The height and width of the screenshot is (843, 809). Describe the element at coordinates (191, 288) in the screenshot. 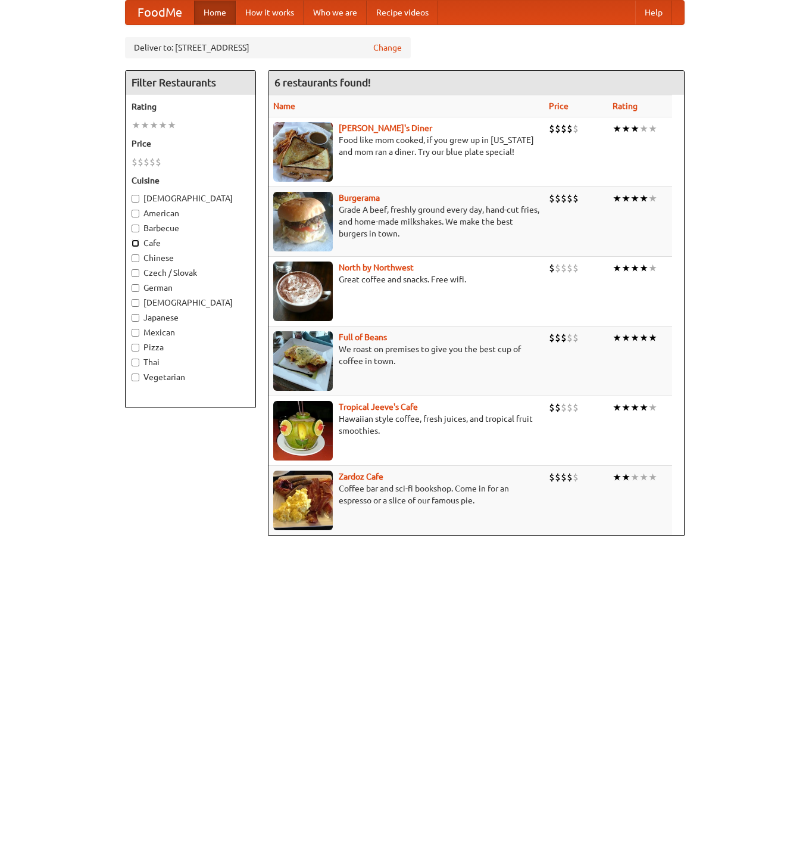

I see `label: German` at that location.